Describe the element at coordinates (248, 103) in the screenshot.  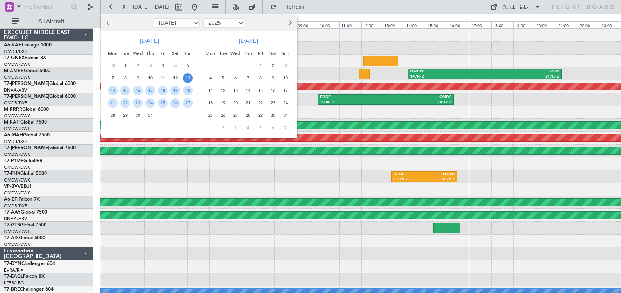
I see `div: 21-8-2025` at that location.